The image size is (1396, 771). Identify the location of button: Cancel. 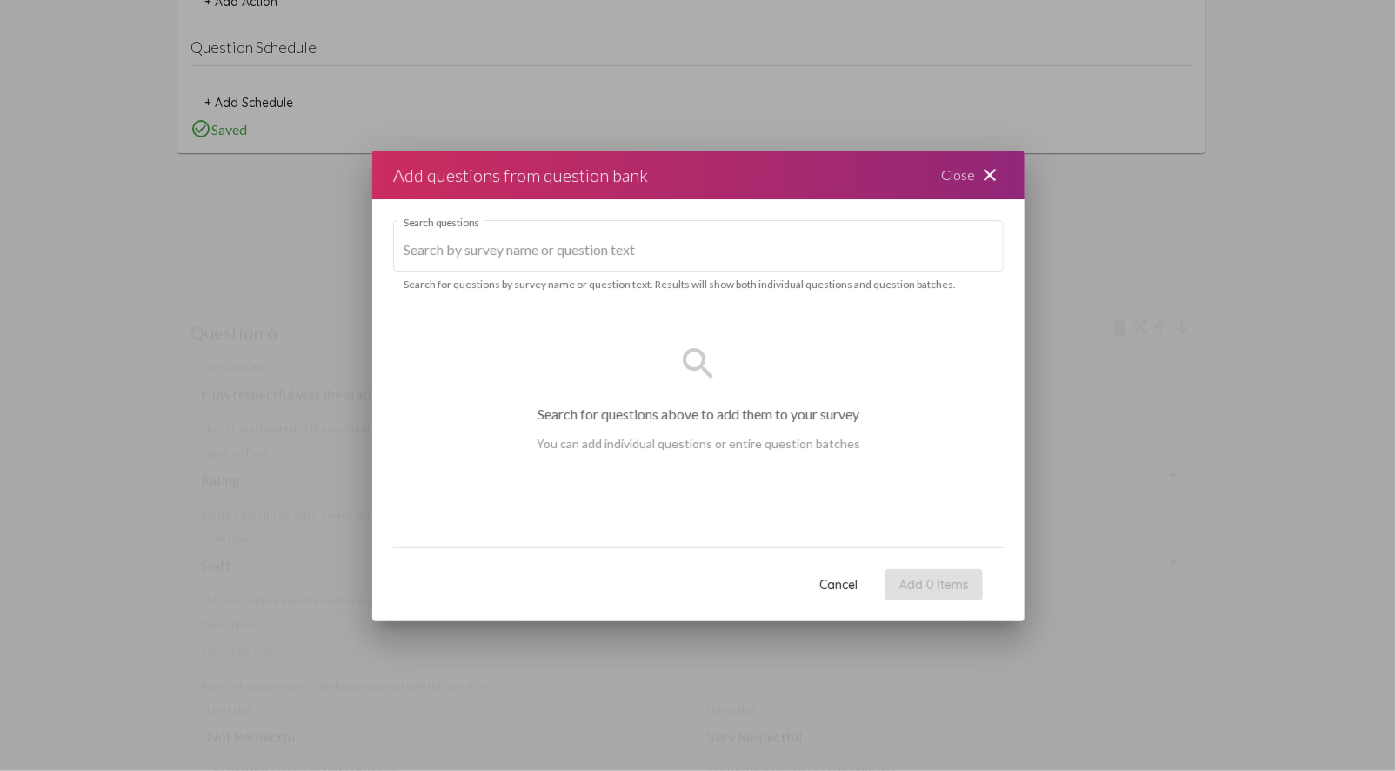
(839, 585).